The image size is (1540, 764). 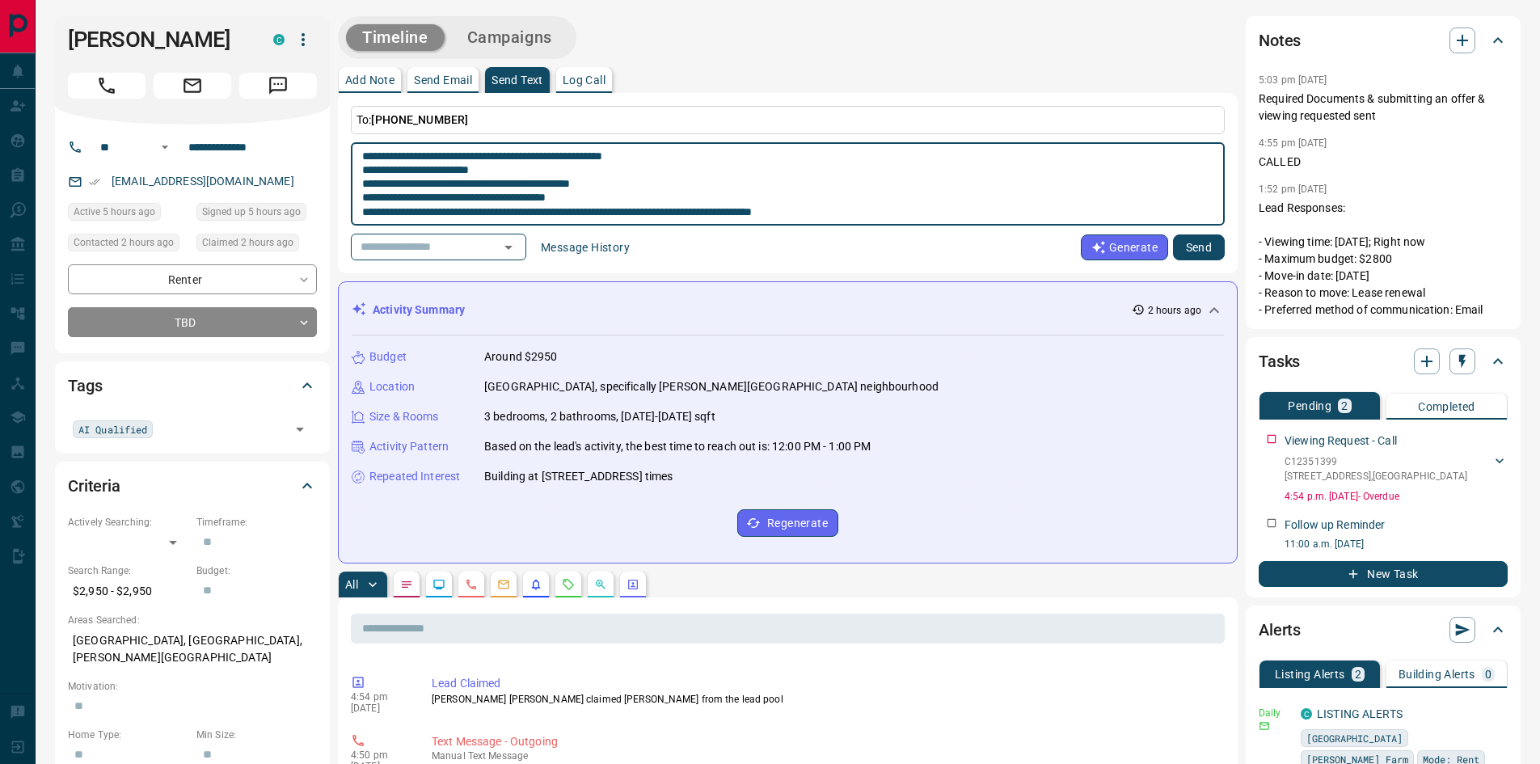 I want to click on p: 4:54 pm, so click(x=379, y=697).